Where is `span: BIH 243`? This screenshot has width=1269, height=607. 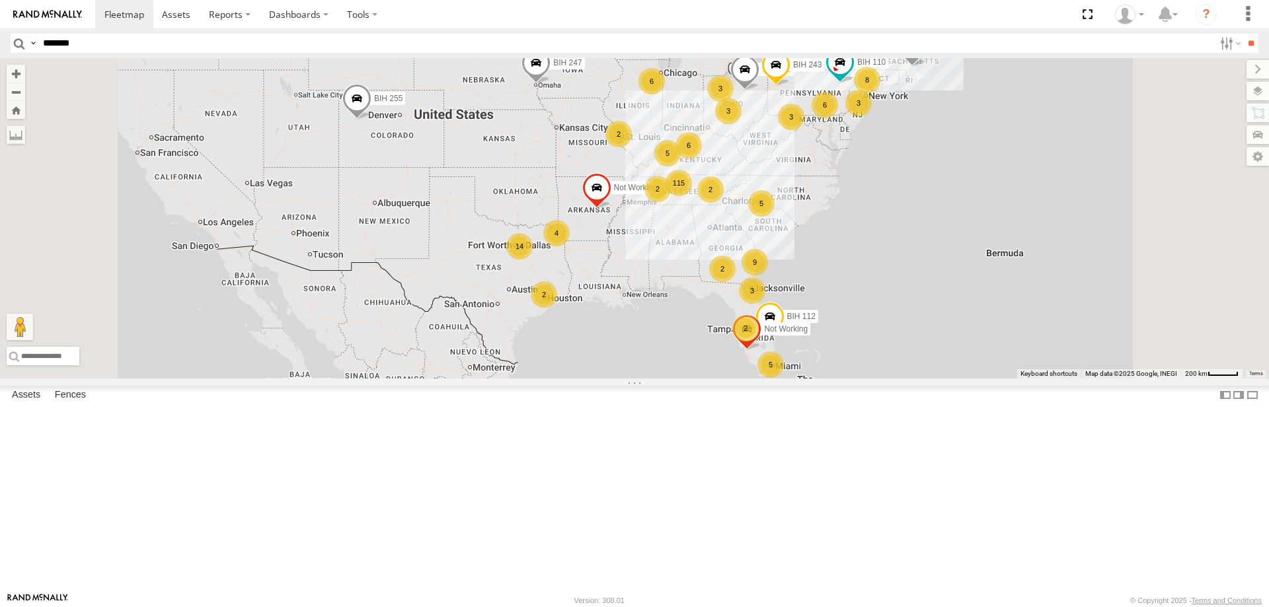
span: BIH 243 is located at coordinates (807, 65).